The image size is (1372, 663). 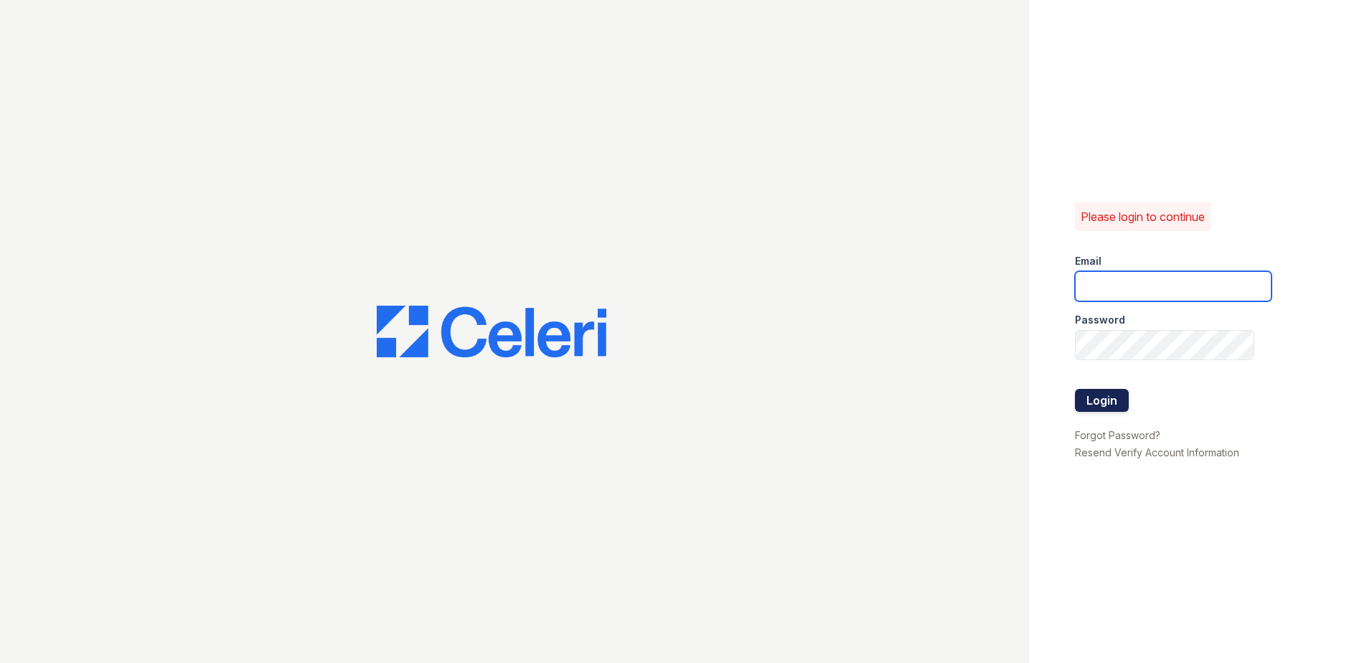 I want to click on label: Email, so click(x=1088, y=261).